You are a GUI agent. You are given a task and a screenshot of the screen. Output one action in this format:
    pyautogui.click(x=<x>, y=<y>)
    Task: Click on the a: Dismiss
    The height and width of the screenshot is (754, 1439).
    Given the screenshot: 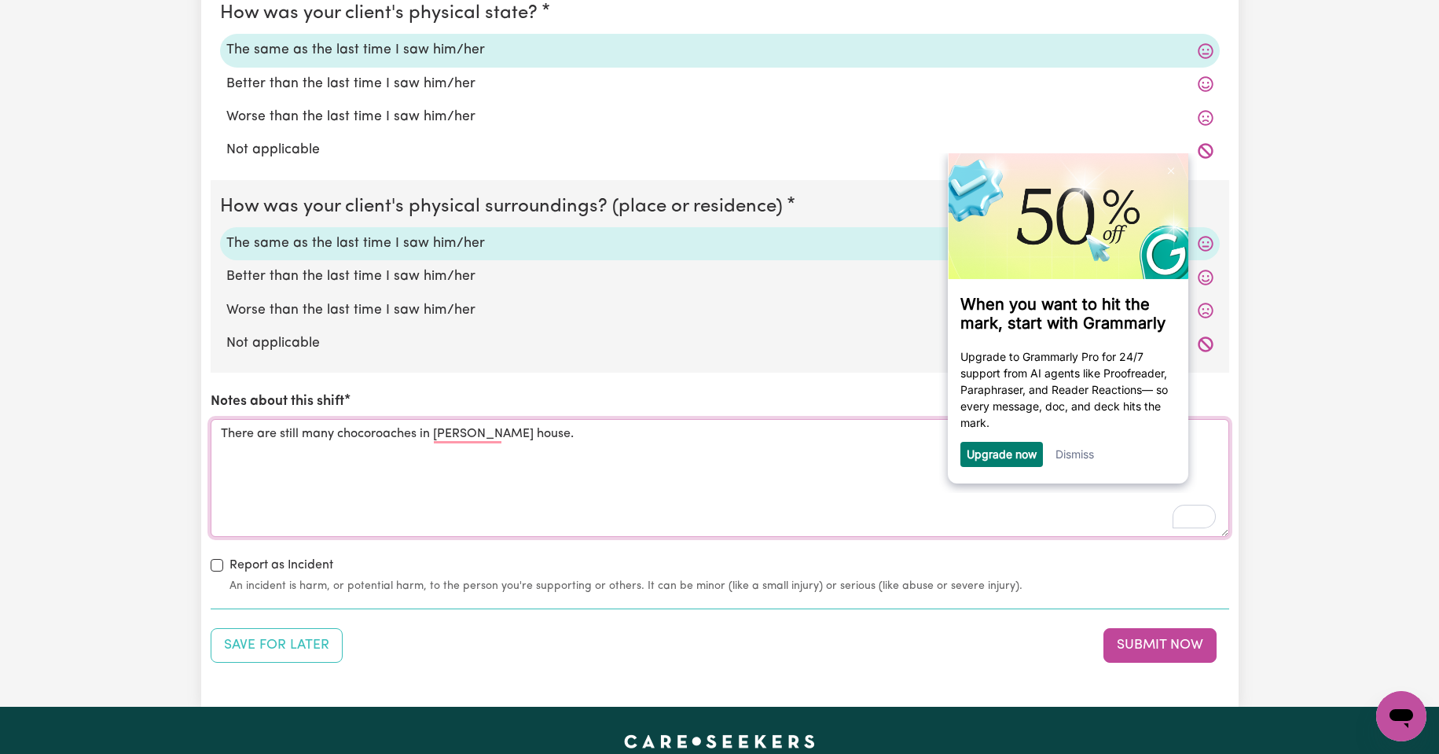 What is the action you would take?
    pyautogui.click(x=135, y=300)
    